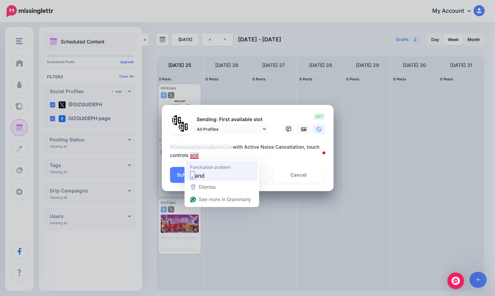 This screenshot has height=296, width=495. I want to click on img: JT5sWCfR-79925.png, so click(184, 127).